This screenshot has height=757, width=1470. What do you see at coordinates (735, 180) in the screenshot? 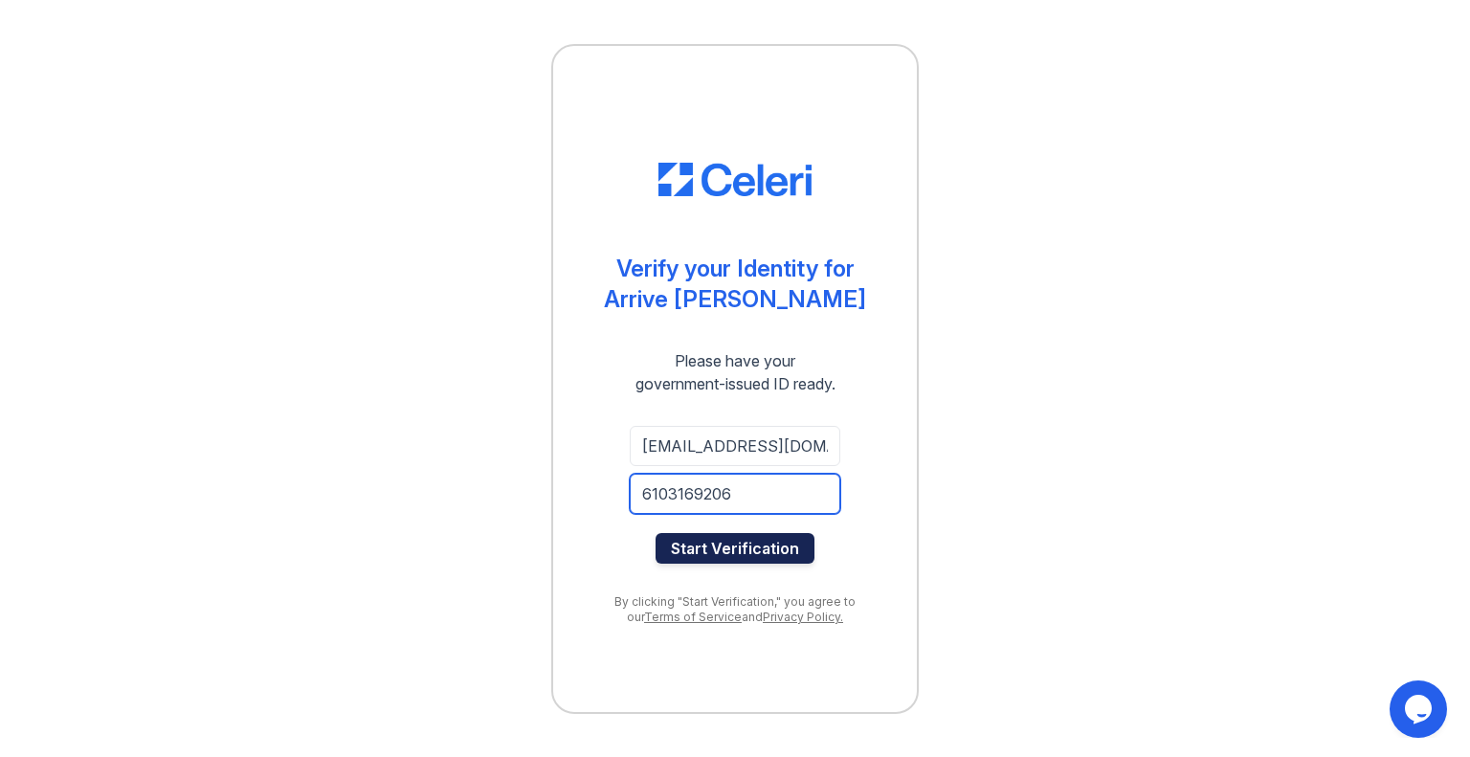
I see `img: CE_Logo_Blue-a8612792a0a2168367f1c8372b55b34899dd931a85d93a1a3d3e32e68fde9ad4.png` at bounding box center [735, 180].